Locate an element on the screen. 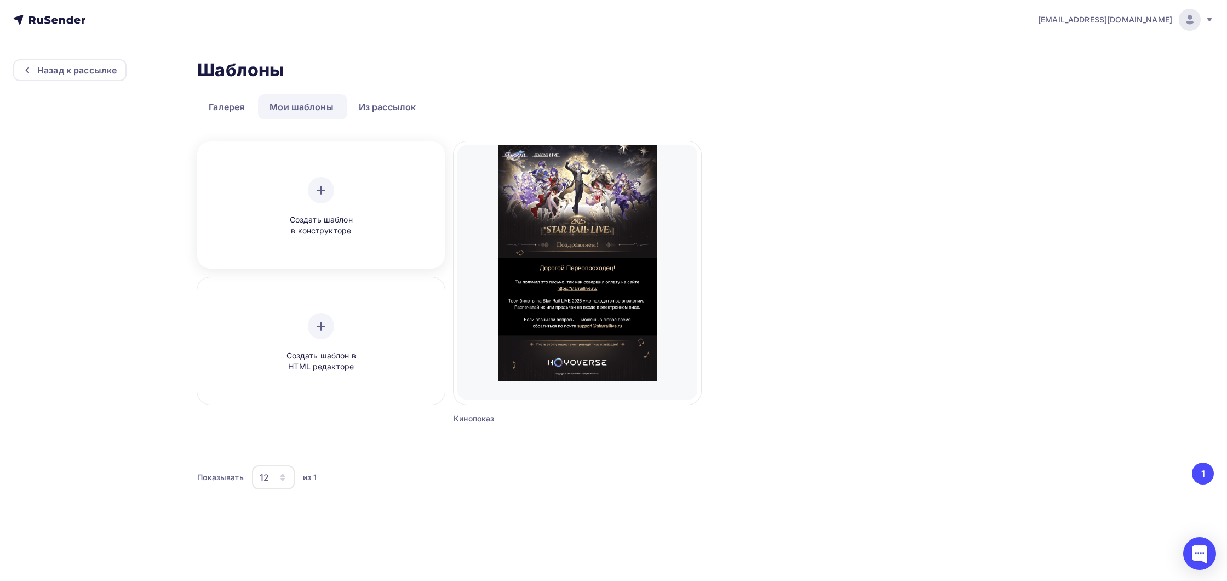 The height and width of the screenshot is (581, 1227). a: Галерея is located at coordinates (226, 107).